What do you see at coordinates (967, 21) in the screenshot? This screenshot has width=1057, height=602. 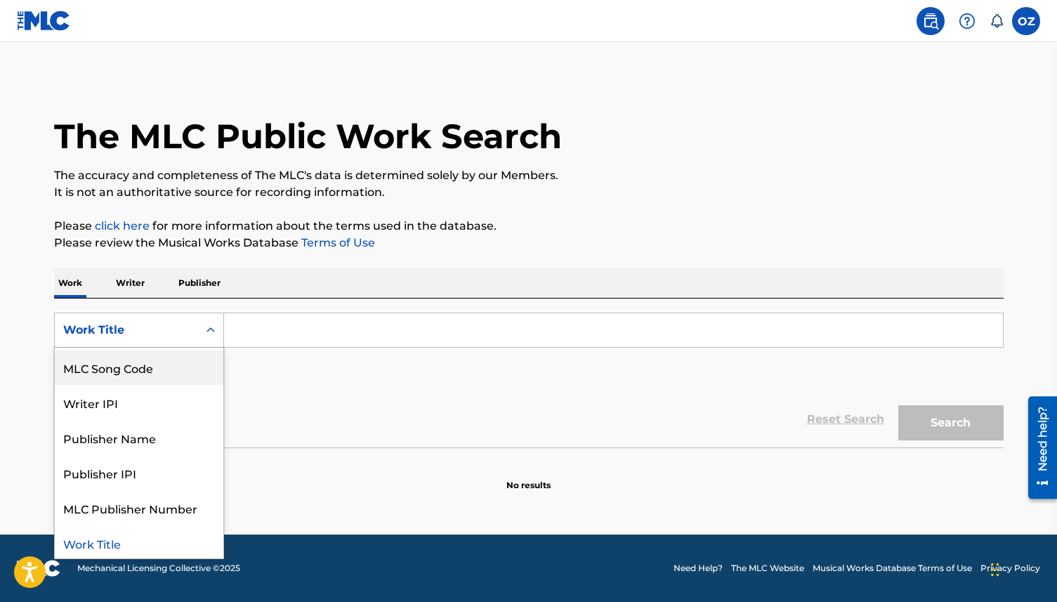 I see `img: help` at bounding box center [967, 21].